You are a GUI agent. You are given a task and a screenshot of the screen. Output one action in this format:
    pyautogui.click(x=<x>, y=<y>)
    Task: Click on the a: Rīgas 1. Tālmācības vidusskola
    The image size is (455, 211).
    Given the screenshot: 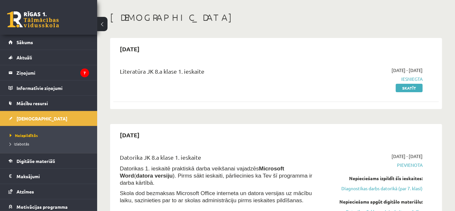 What is the action you would take?
    pyautogui.click(x=33, y=19)
    